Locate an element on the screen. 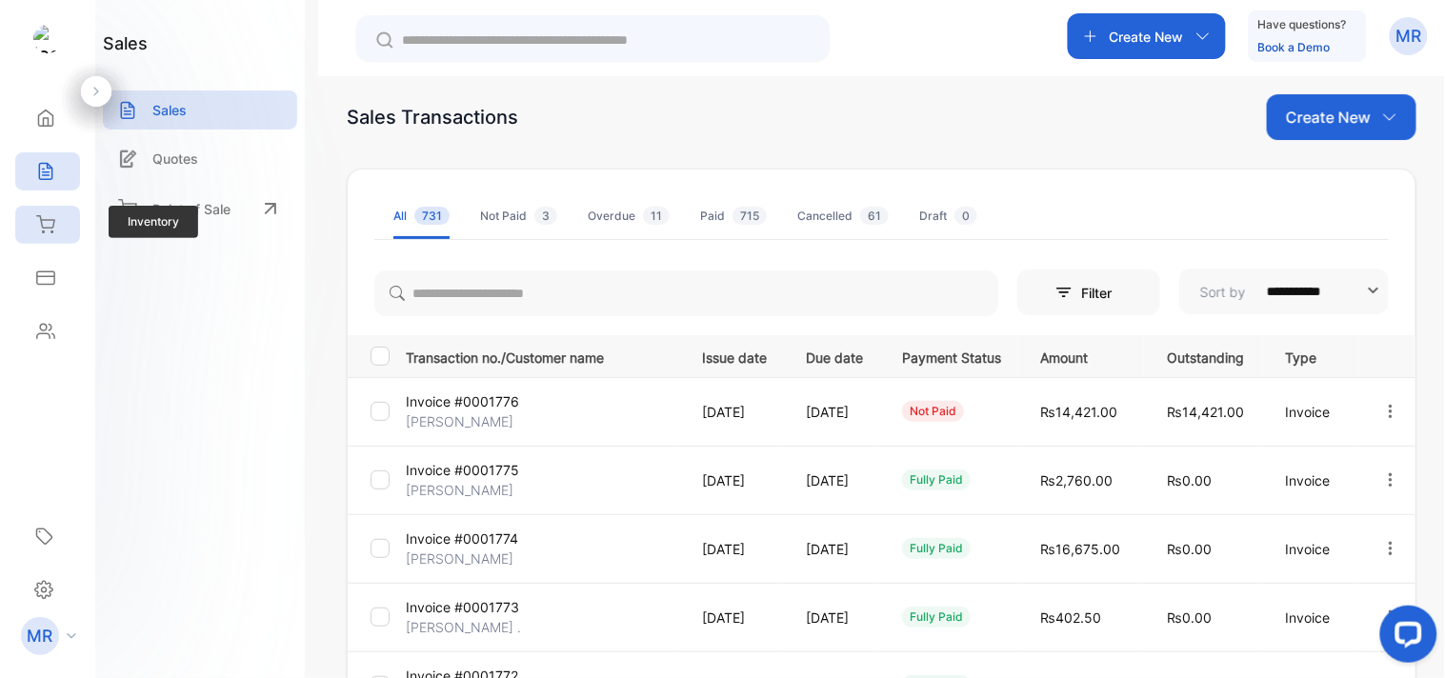 The image size is (1445, 678). p: Invoice #0001773 is located at coordinates (462, 607).